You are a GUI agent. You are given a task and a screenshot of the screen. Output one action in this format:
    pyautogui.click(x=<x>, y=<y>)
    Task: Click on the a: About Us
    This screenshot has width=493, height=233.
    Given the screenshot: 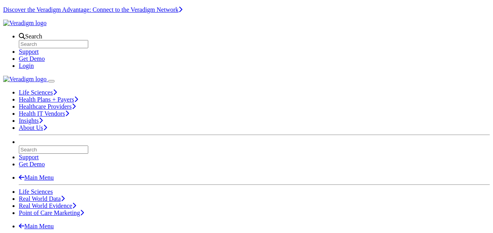 What is the action you would take?
    pyautogui.click(x=33, y=128)
    